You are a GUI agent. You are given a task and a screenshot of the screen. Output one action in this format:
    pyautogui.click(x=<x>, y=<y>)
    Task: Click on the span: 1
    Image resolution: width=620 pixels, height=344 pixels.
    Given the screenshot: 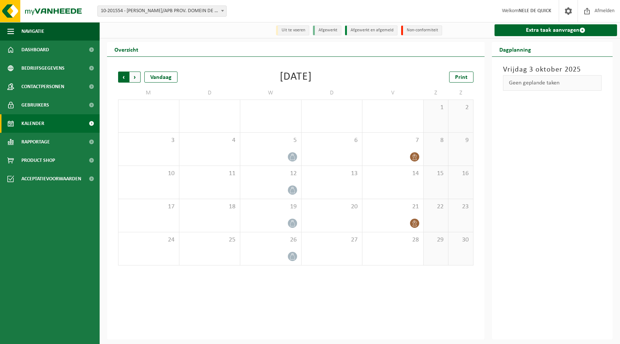 What is the action you would take?
    pyautogui.click(x=436, y=108)
    